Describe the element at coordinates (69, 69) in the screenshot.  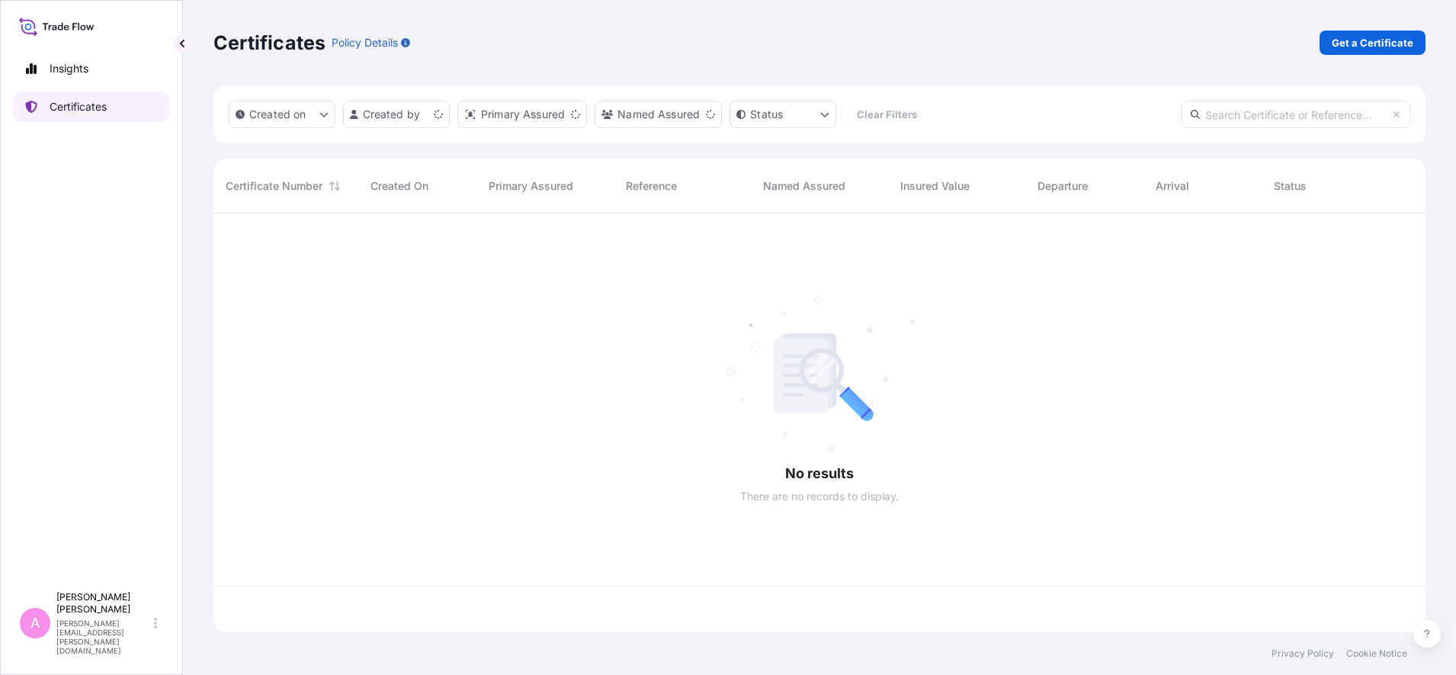
I see `p: Insights` at that location.